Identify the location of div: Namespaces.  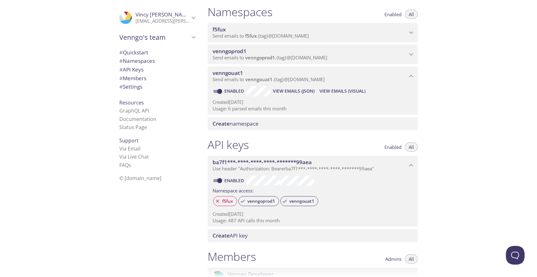
(157, 61).